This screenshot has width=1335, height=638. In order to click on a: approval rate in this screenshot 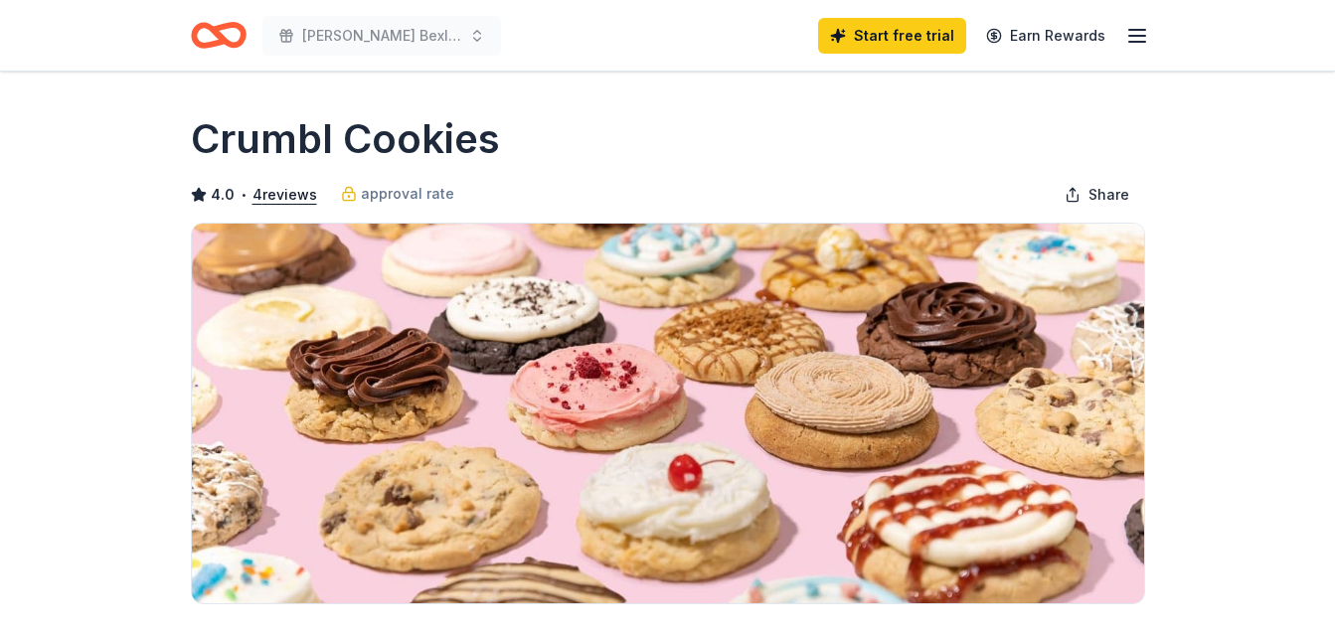, I will do `click(398, 194)`.